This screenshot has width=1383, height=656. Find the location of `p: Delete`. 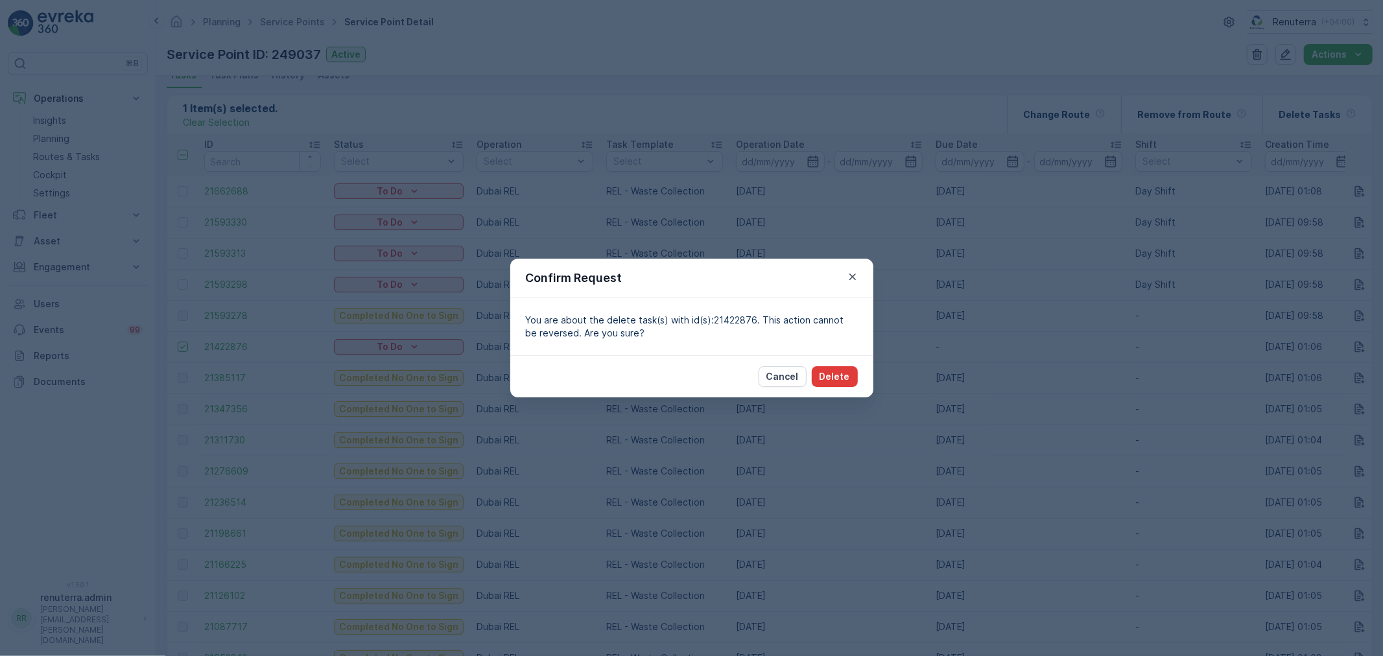

p: Delete is located at coordinates (834, 377).